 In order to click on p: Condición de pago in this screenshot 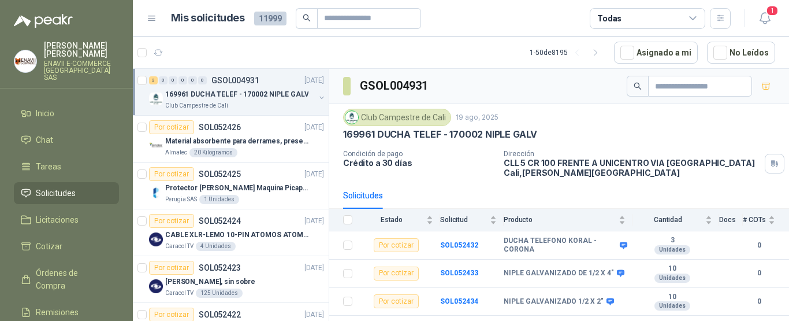, I will do `click(419, 154)`.